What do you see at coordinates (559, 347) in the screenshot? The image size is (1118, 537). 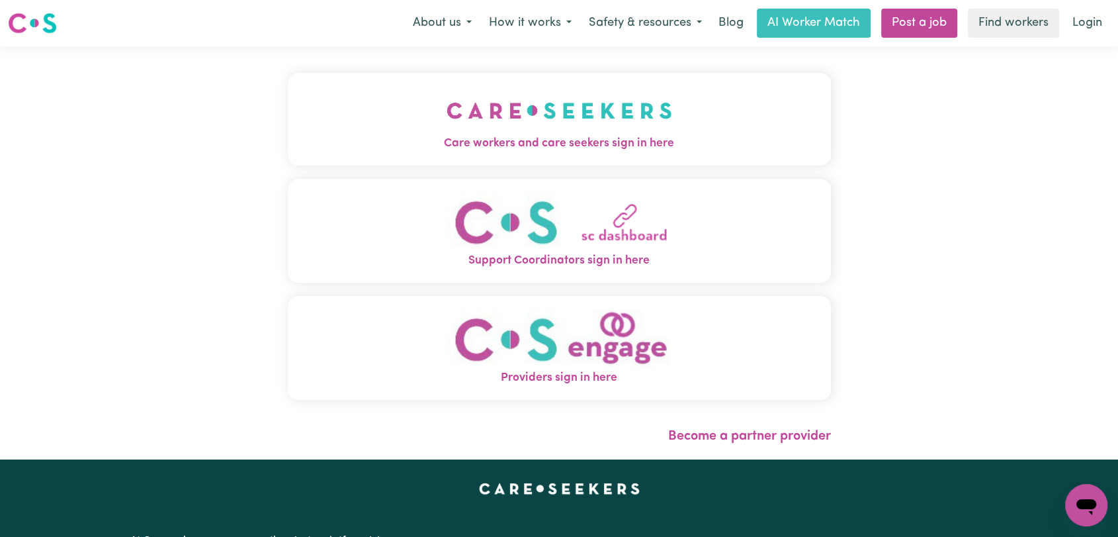 I see `button: Providers sign in here` at bounding box center [559, 347].